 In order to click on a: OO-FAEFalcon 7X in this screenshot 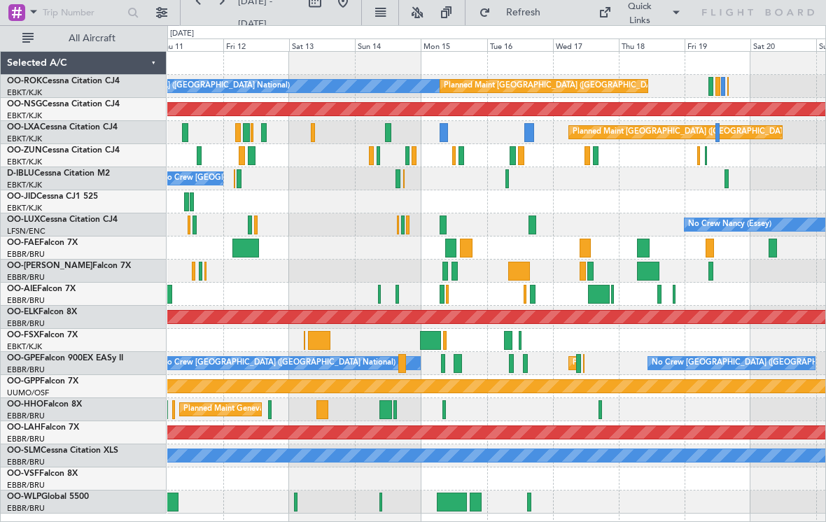, I will do `click(42, 243)`.